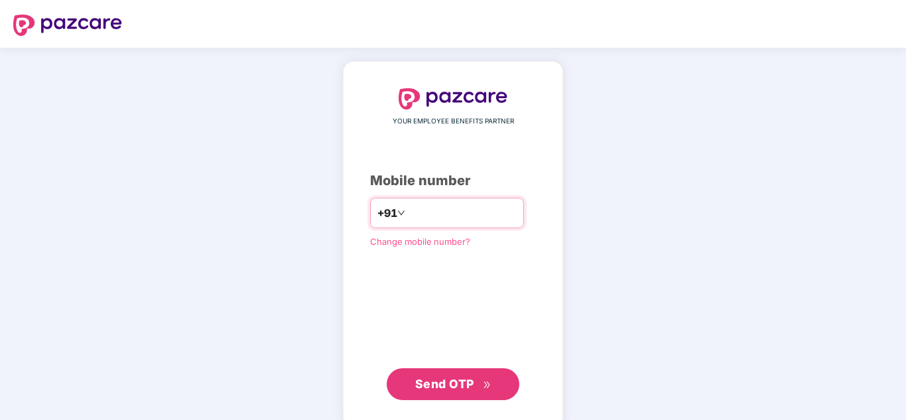 Image resolution: width=906 pixels, height=420 pixels. I want to click on span: YOUR EMPLOYEE BENEFITS PARTNER, so click(453, 121).